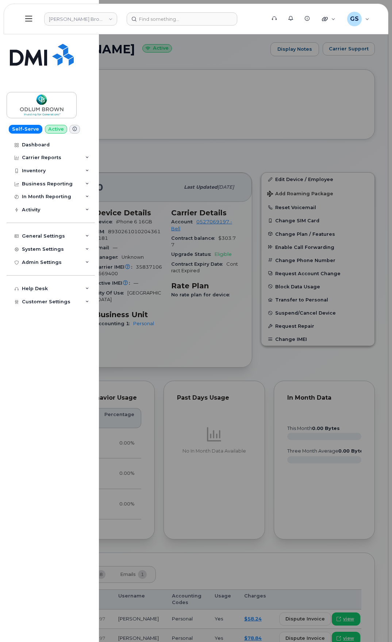 Image resolution: width=392 pixels, height=642 pixels. Describe the element at coordinates (31, 210) in the screenshot. I see `div: Activity` at that location.